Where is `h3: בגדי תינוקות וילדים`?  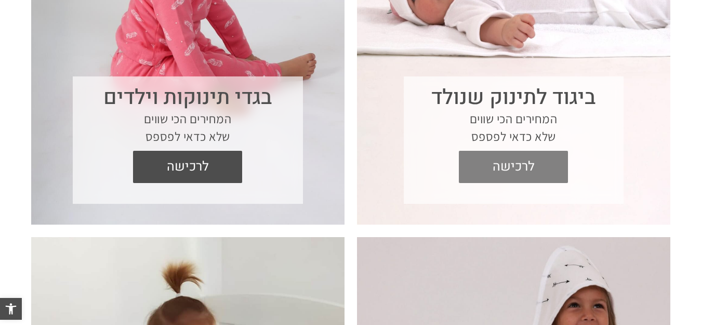 h3: בגדי תינוקות וילדים is located at coordinates (188, 98).